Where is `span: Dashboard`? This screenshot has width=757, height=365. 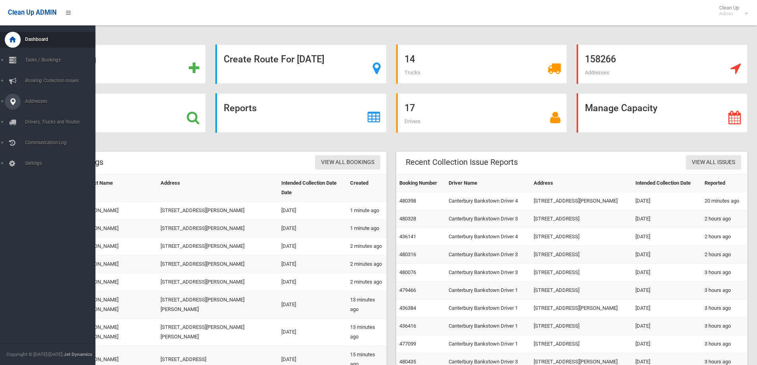
span: Dashboard is located at coordinates (62, 39).